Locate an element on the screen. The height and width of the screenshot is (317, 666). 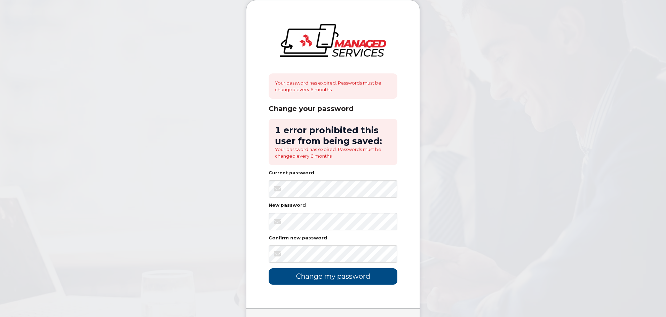
label: Current password is located at coordinates (291, 173).